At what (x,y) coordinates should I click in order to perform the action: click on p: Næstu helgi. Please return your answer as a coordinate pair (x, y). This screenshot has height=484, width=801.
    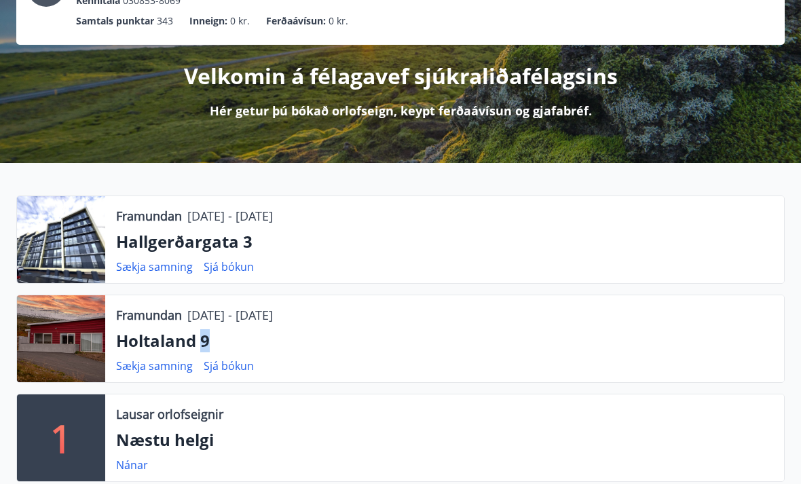
    Looking at the image, I should click on (445, 440).